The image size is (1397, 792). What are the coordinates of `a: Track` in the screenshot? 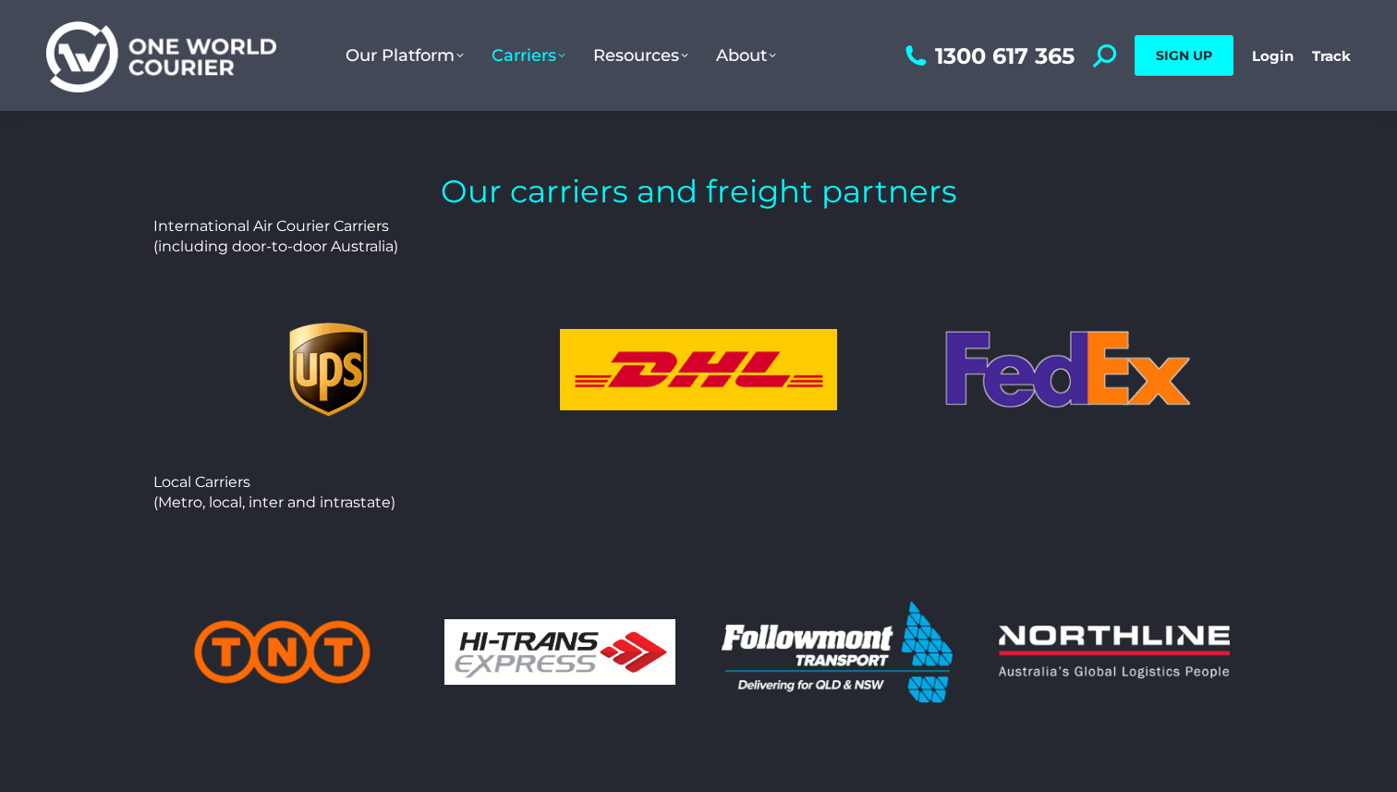 It's located at (1331, 55).